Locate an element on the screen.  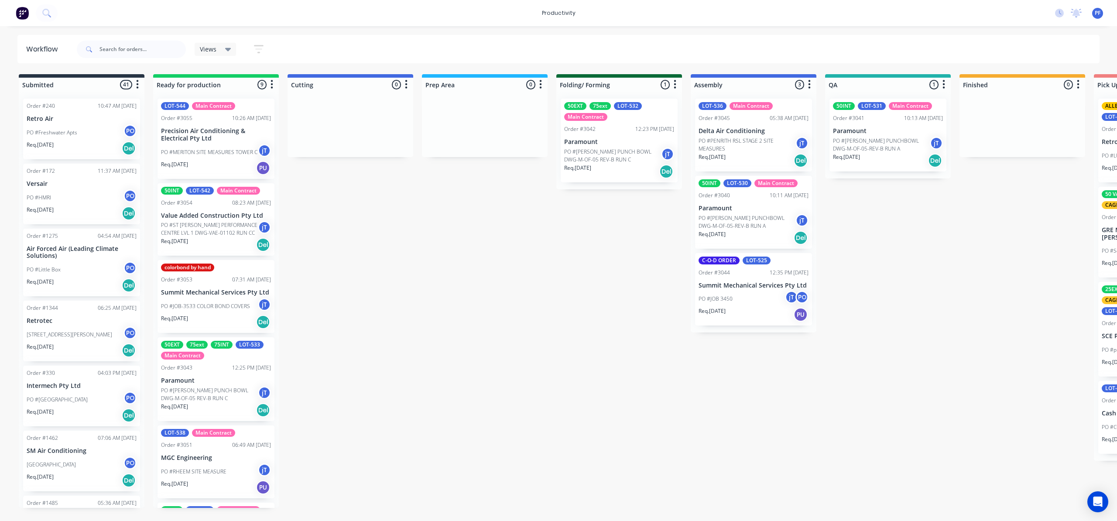
div: Order #3043 is located at coordinates (177, 368).